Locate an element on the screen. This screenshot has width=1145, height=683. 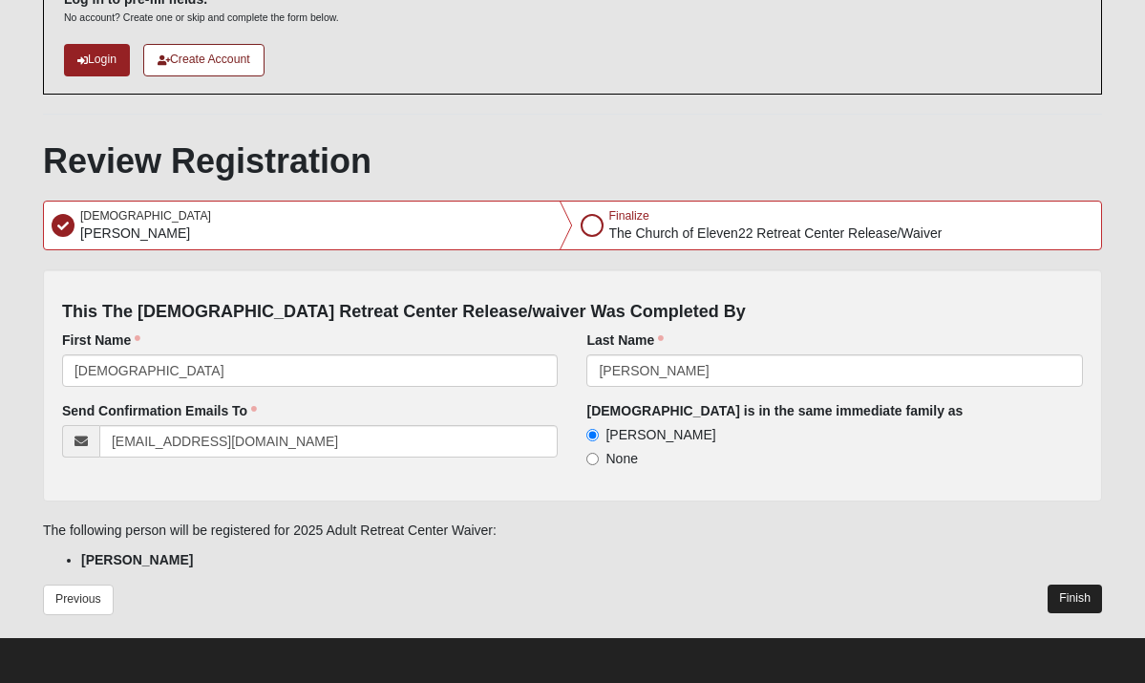
a: Login is located at coordinates (96, 59).